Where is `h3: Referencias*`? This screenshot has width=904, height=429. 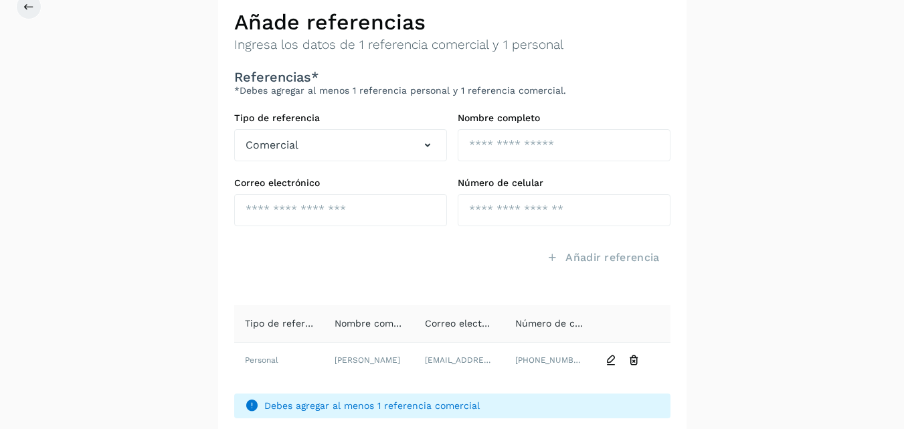
h3: Referencias* is located at coordinates (452, 77).